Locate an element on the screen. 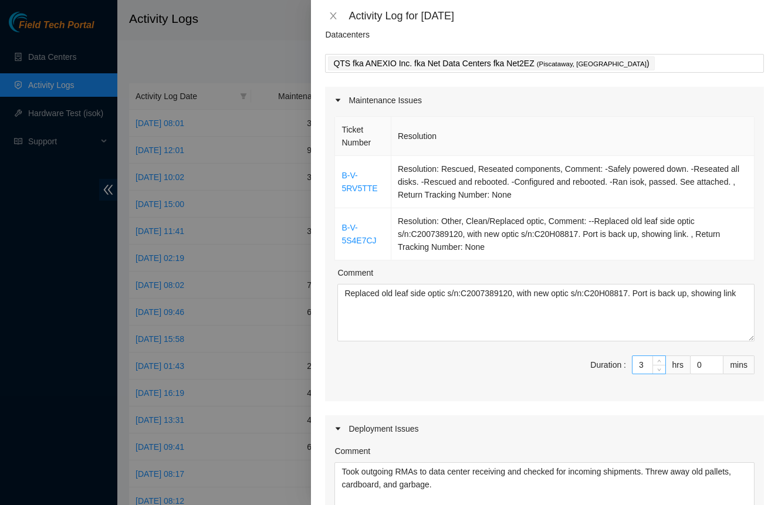 Image resolution: width=778 pixels, height=505 pixels. p: Datacenters is located at coordinates (347, 32).